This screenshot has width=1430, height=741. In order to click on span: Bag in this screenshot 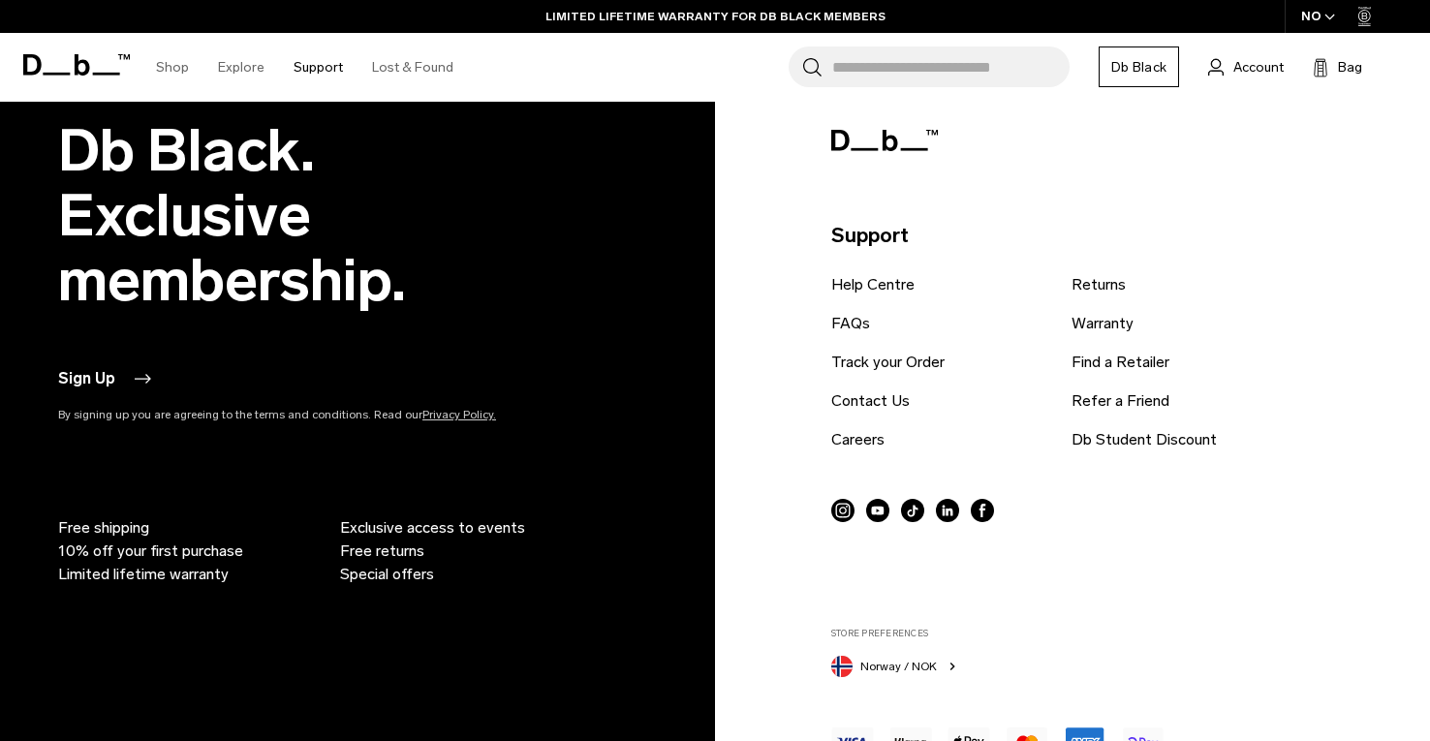, I will do `click(1349, 67)`.